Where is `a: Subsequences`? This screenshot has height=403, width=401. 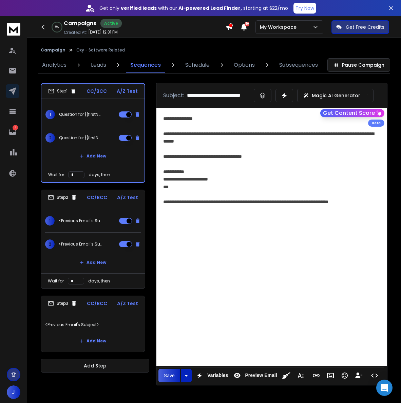 a: Subsequences is located at coordinates (298, 65).